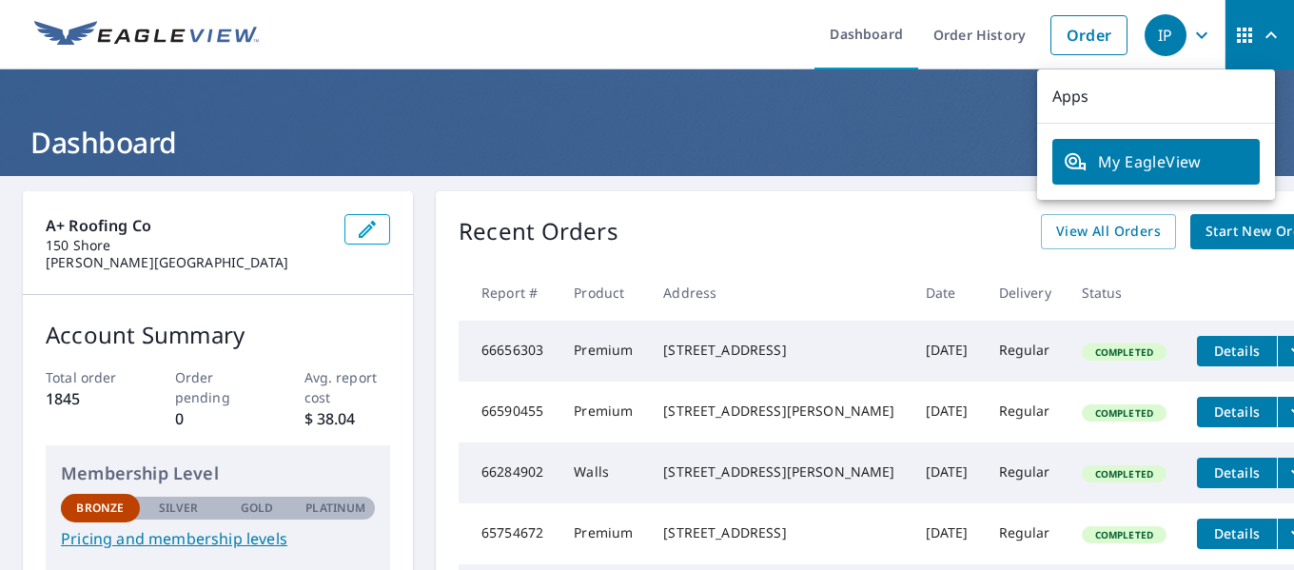  What do you see at coordinates (347, 387) in the screenshot?
I see `p: Avg. report cost` at bounding box center [347, 387].